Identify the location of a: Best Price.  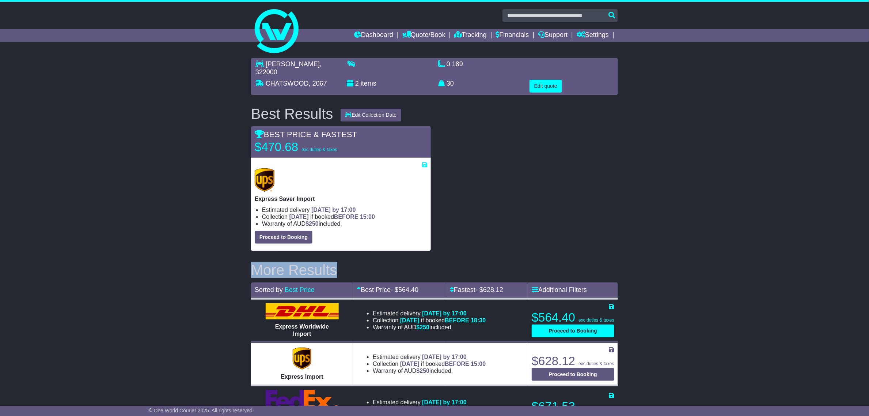
(300, 290).